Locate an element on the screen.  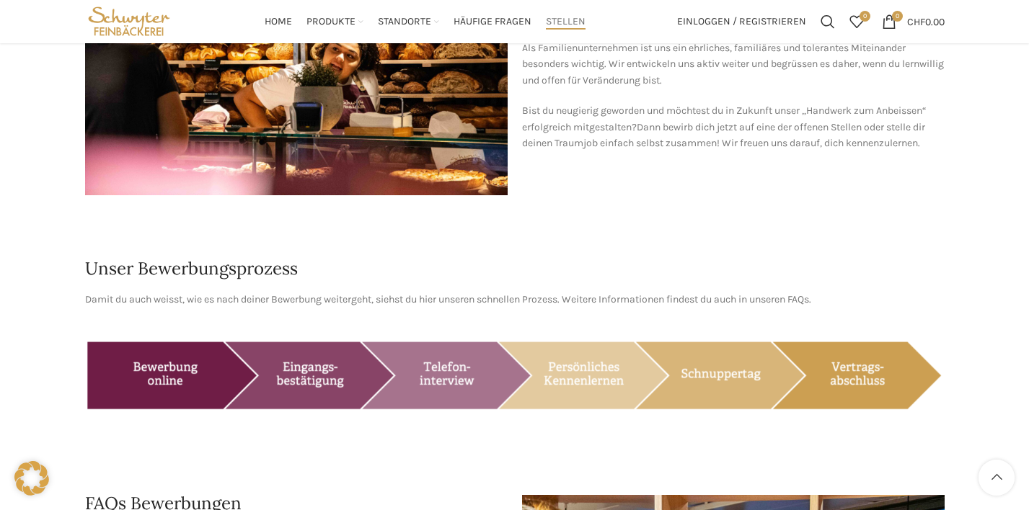
a: Home is located at coordinates (278, 22).